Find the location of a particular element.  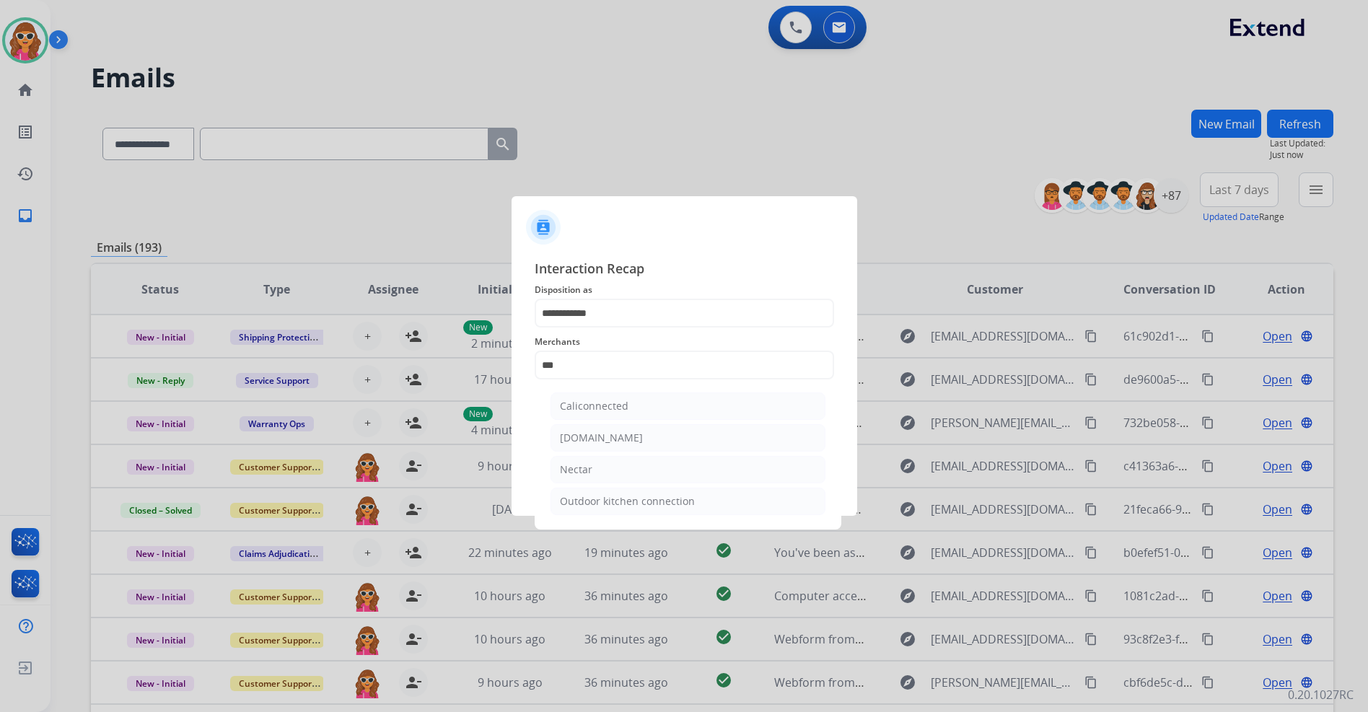

span: Merchants is located at coordinates (684, 342).